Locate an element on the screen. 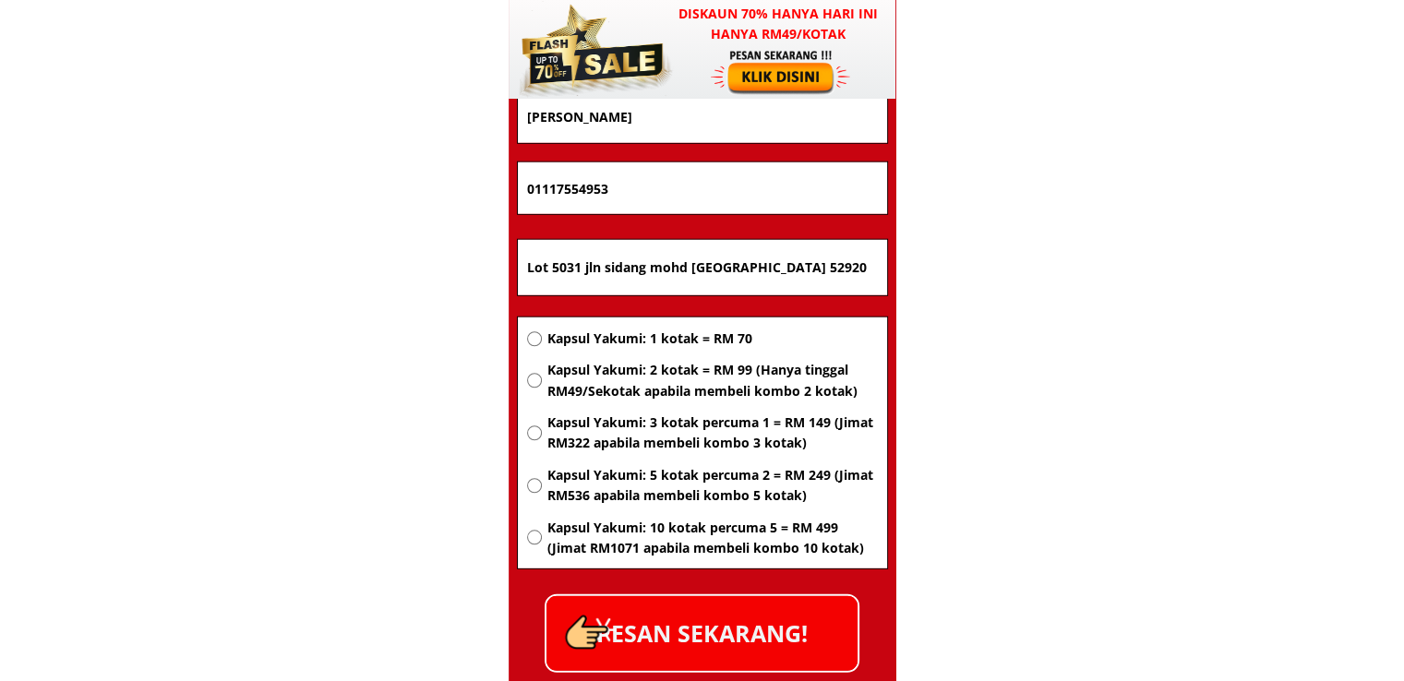 This screenshot has width=1404, height=681. h3: Diskaun 70% hanya hari ini hanya RM49/kotak is located at coordinates (778, 24).